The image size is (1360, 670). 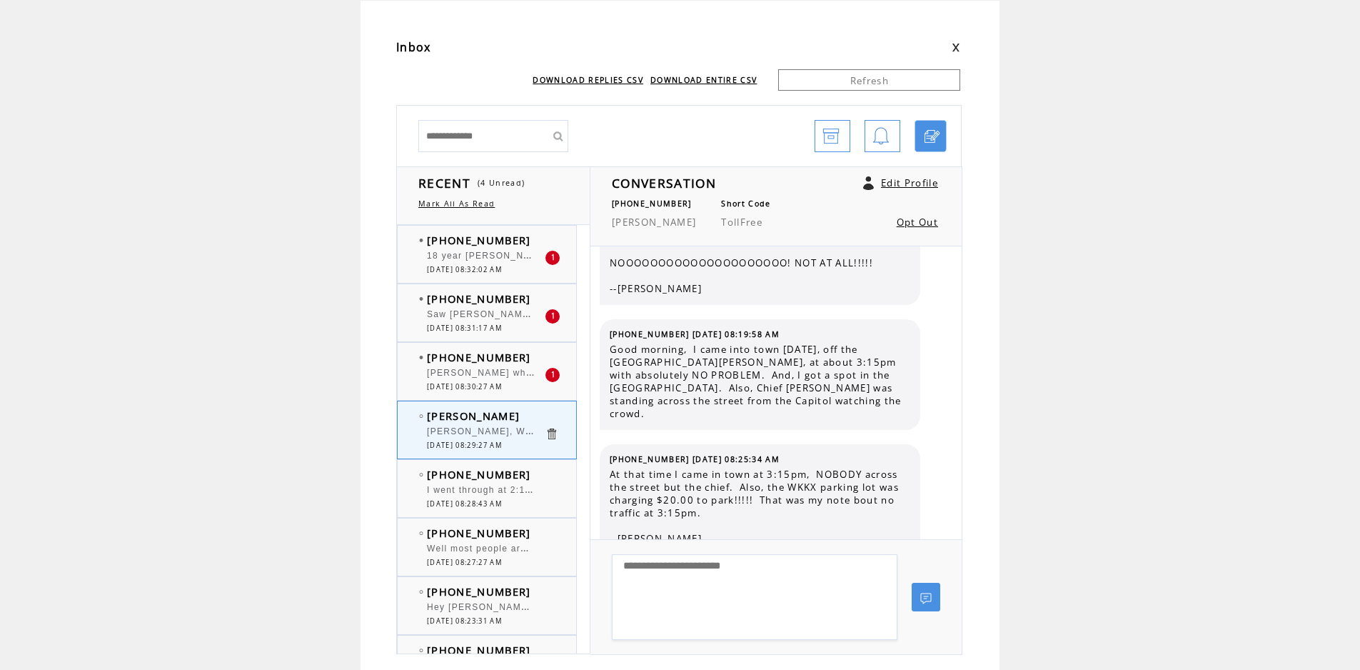 What do you see at coordinates (770, 547) in the screenshot?
I see `span: Well most people are not aware of coming in that way, especially if they're from out of town so y...` at bounding box center [770, 547].